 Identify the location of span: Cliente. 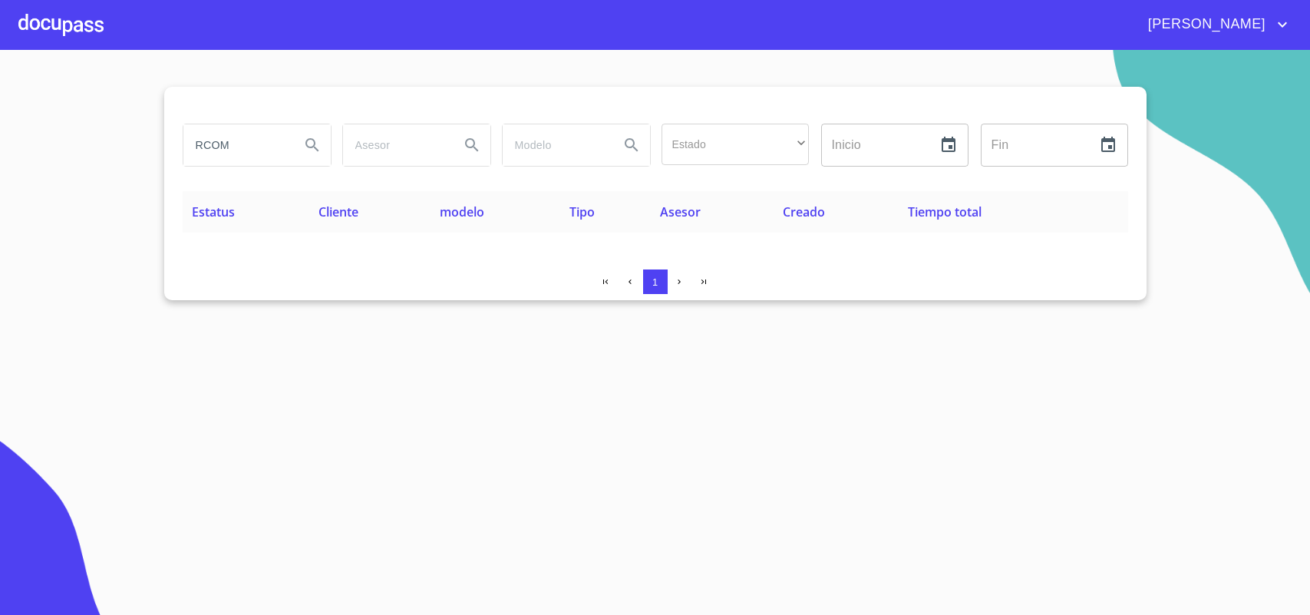
(338, 212).